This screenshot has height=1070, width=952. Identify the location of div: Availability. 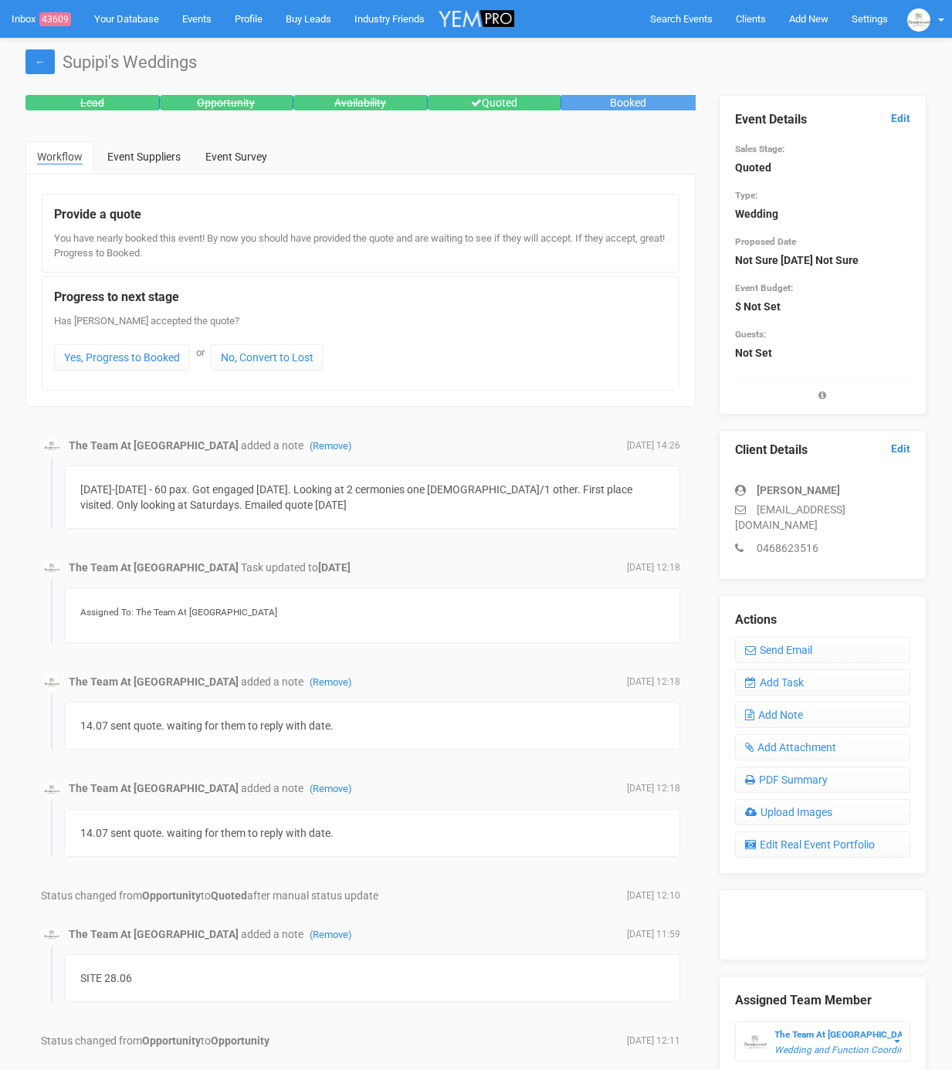
(361, 103).